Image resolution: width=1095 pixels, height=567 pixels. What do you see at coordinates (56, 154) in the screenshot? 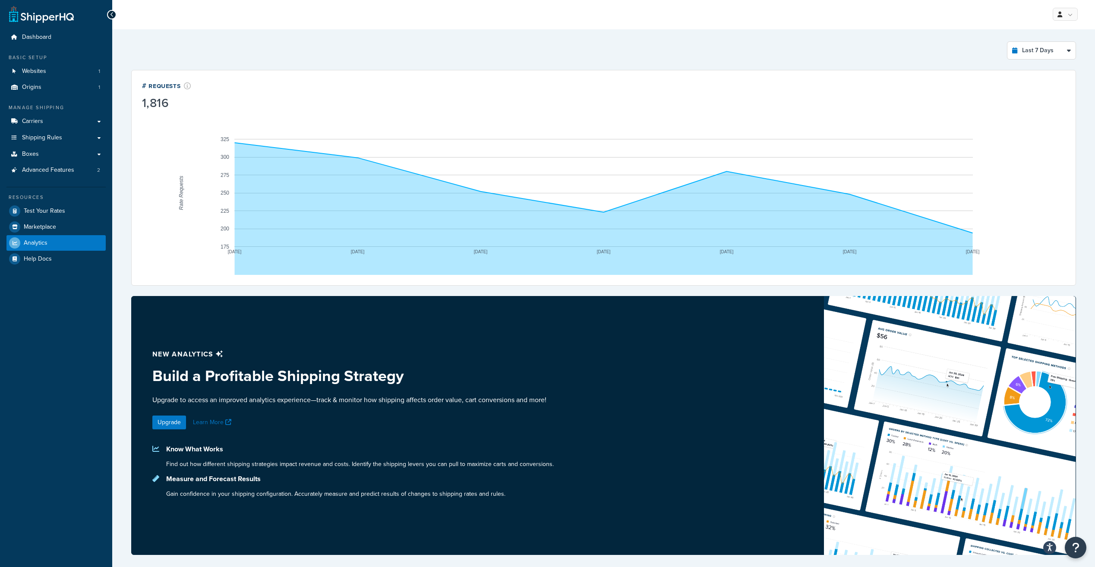
I see `li: Boxes` at bounding box center [56, 154].